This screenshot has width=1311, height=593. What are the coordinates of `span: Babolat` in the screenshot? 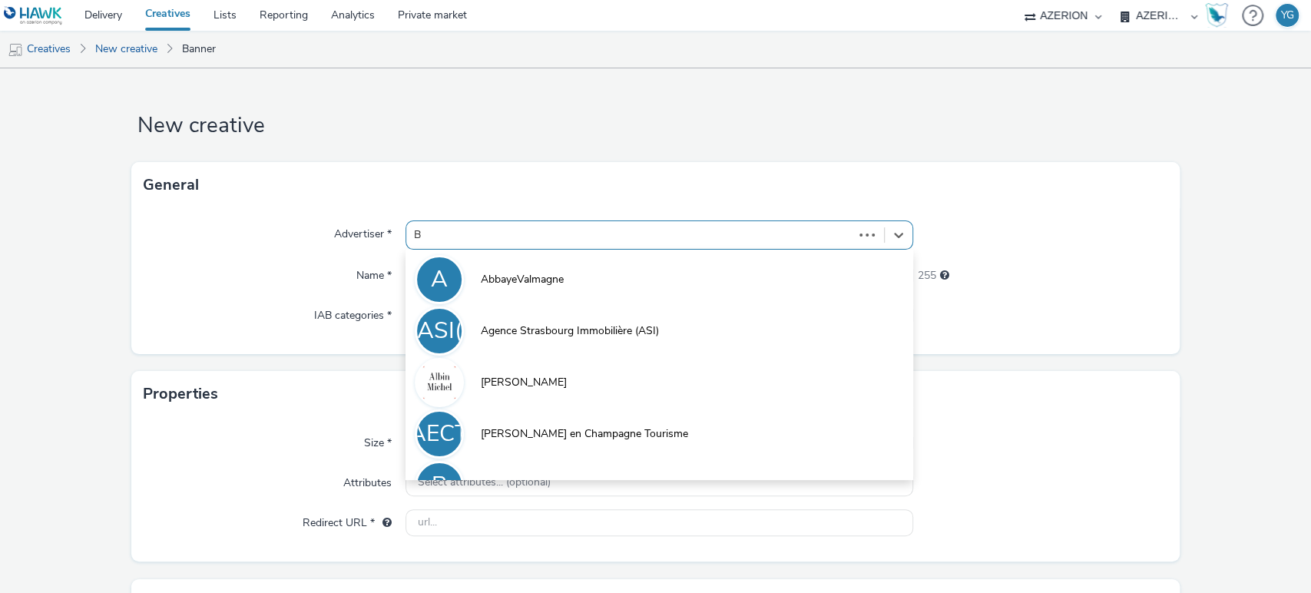 It's located at (499, 485).